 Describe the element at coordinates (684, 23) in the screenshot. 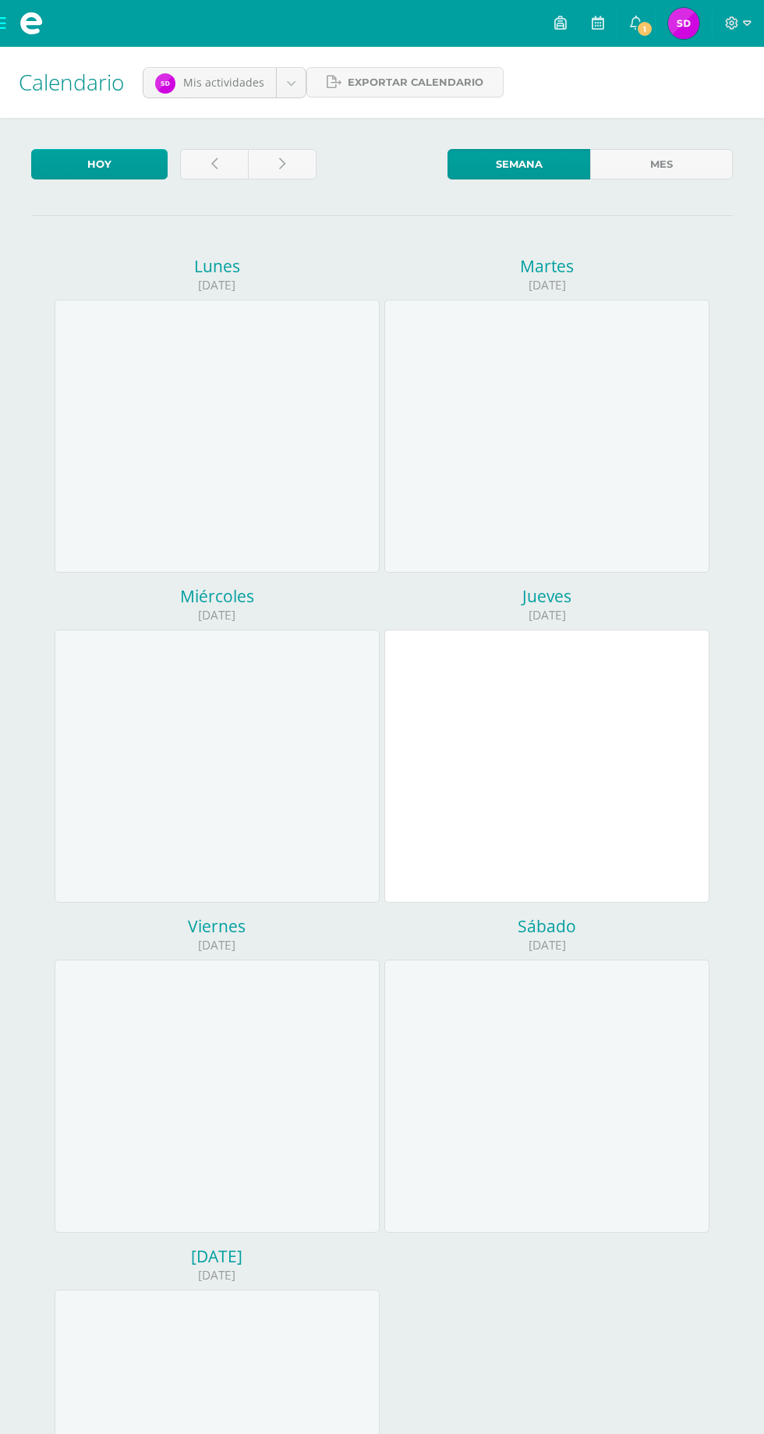

I see `img: f60665f7785a5583b957f85c6e1f6a97.png` at that location.